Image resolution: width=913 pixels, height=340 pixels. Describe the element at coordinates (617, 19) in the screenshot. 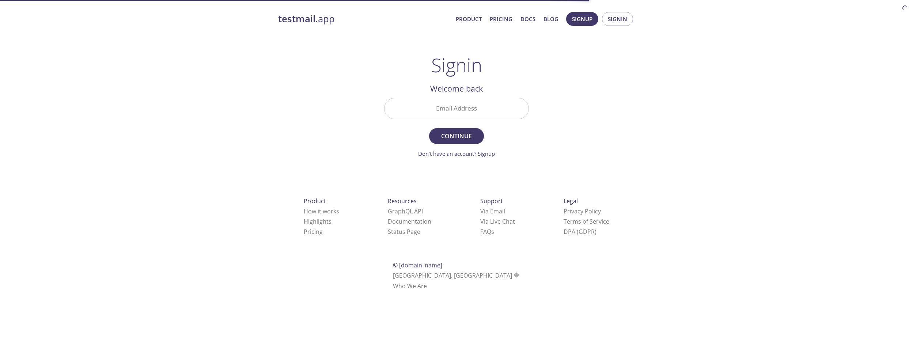

I see `button: Signin` at that location.